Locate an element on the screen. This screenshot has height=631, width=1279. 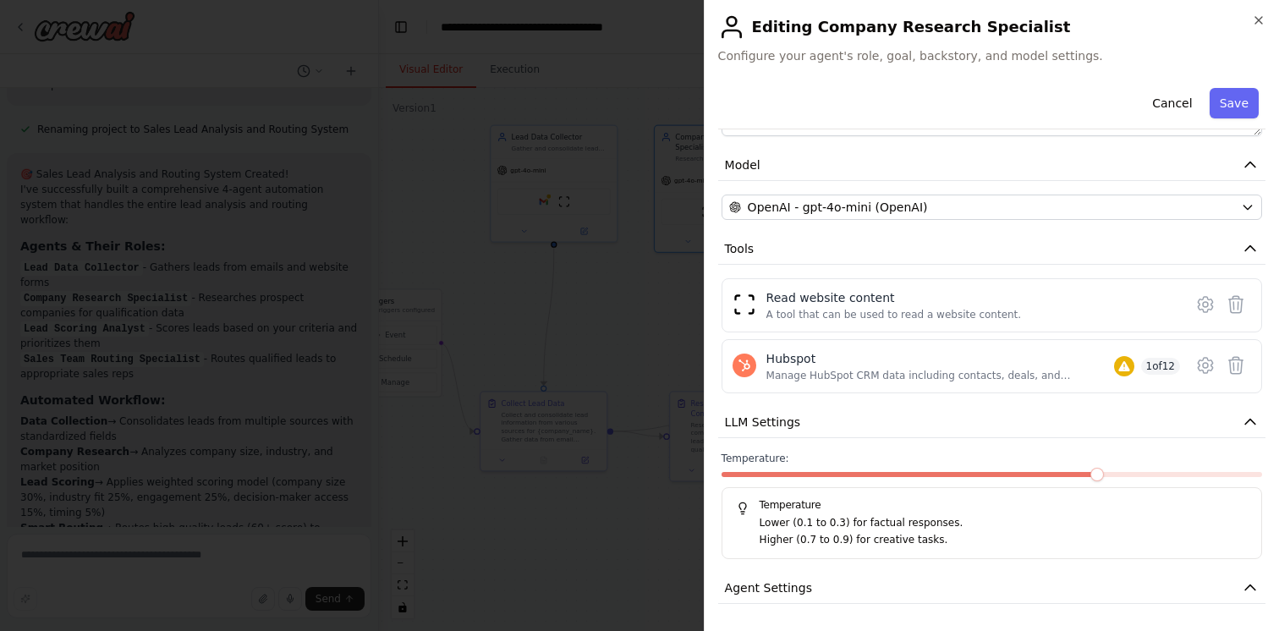
img: ScrapeWebsiteTool is located at coordinates (744, 304).